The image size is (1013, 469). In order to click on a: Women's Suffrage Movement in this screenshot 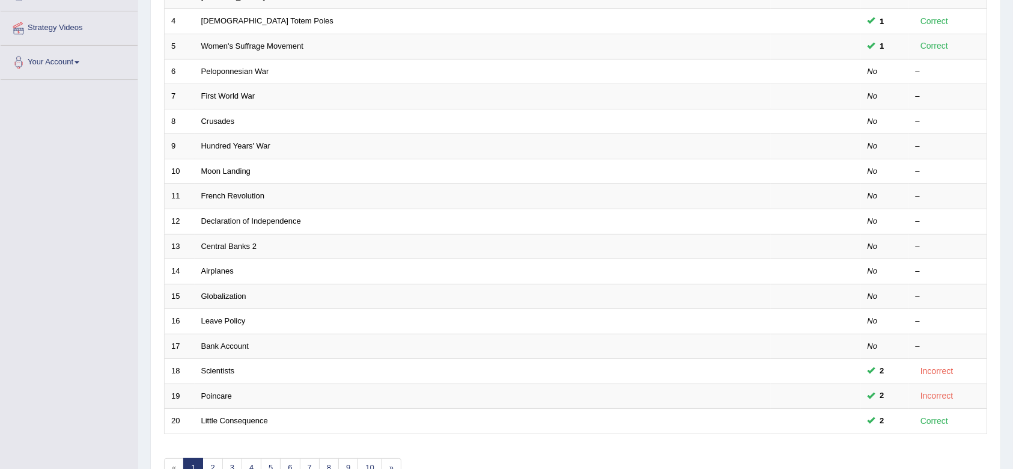, I will do `click(252, 46)`.